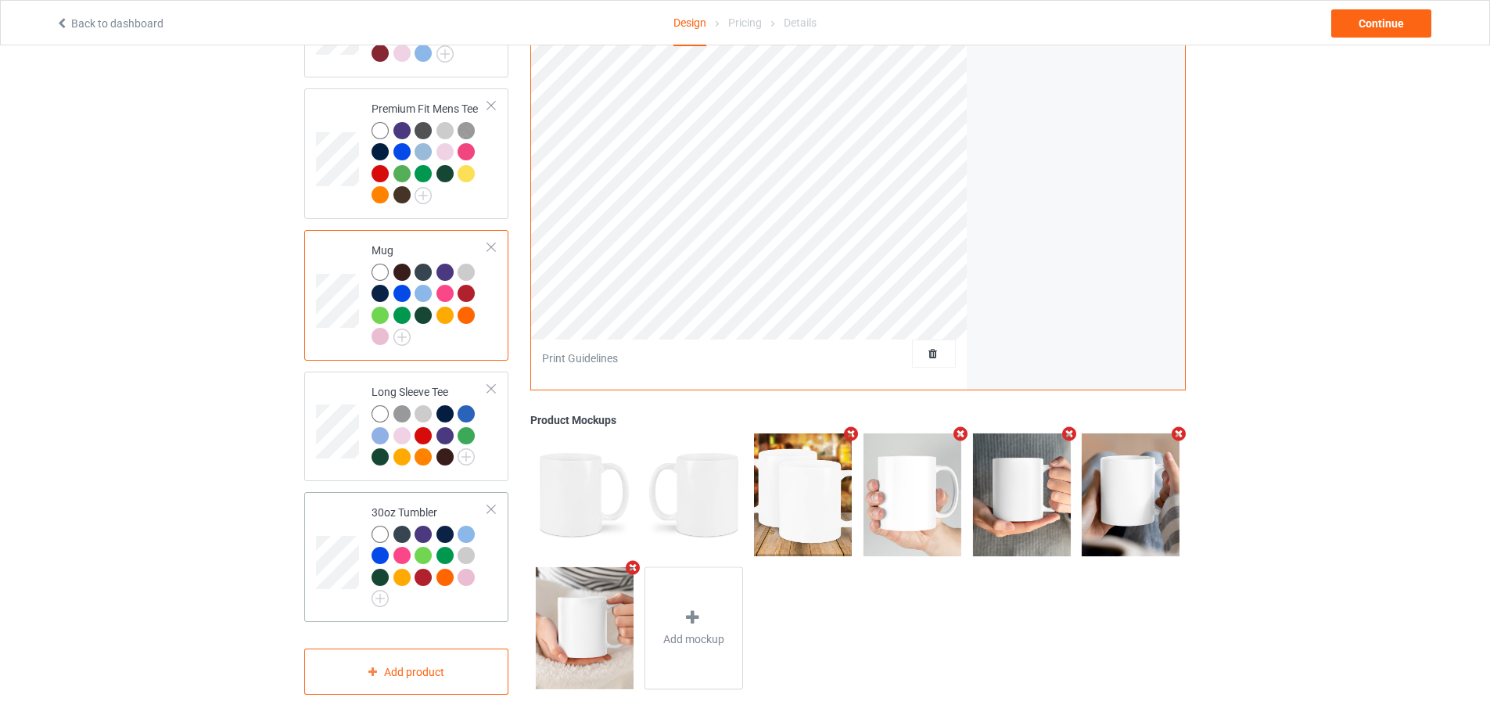 The width and height of the screenshot is (1490, 719). I want to click on div: Pricing, so click(744, 23).